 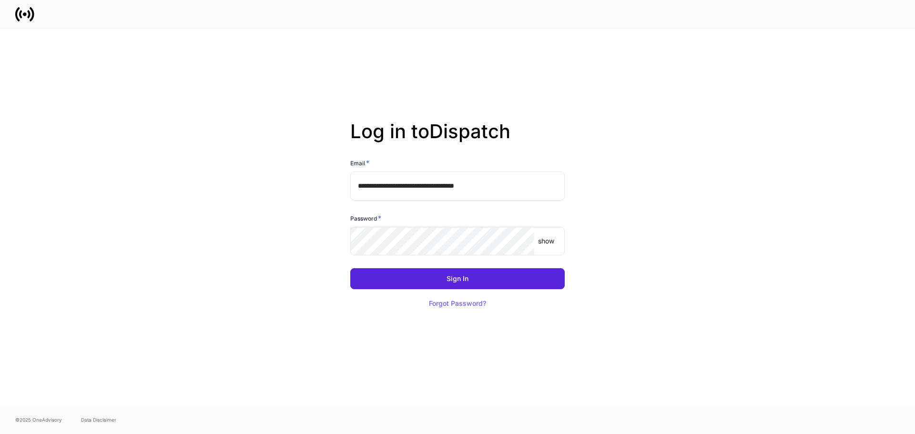 What do you see at coordinates (360, 163) in the screenshot?
I see `h6: Email` at bounding box center [360, 163].